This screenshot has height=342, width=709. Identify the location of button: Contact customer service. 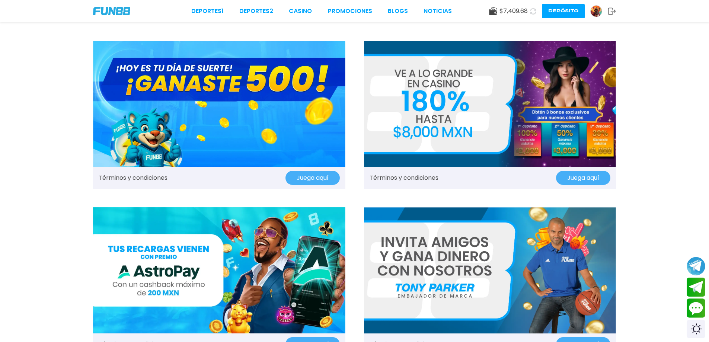
(696, 308).